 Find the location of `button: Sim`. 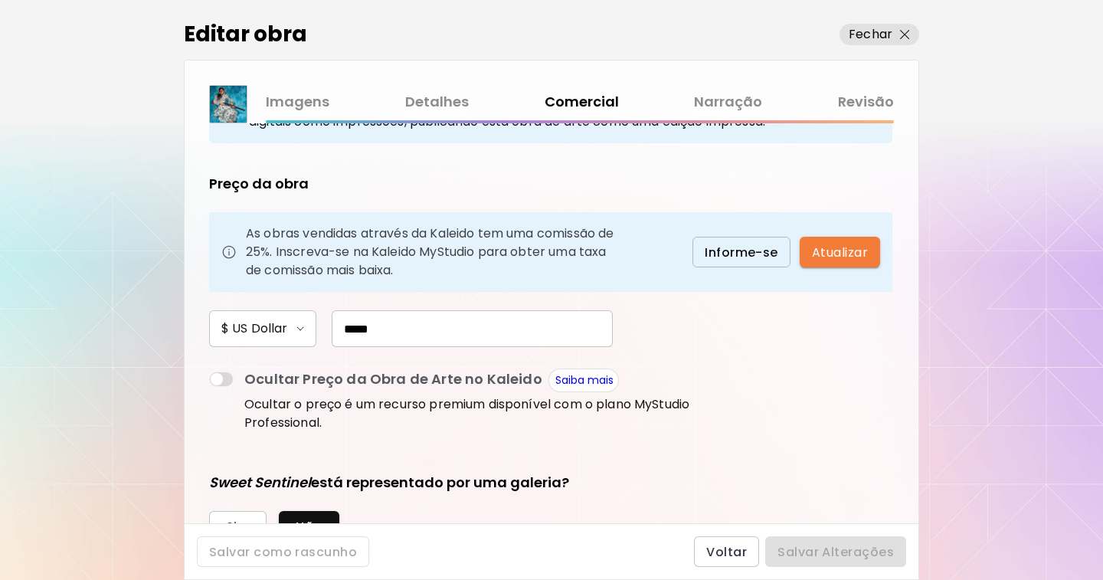

button: Sim is located at coordinates (238, 526).